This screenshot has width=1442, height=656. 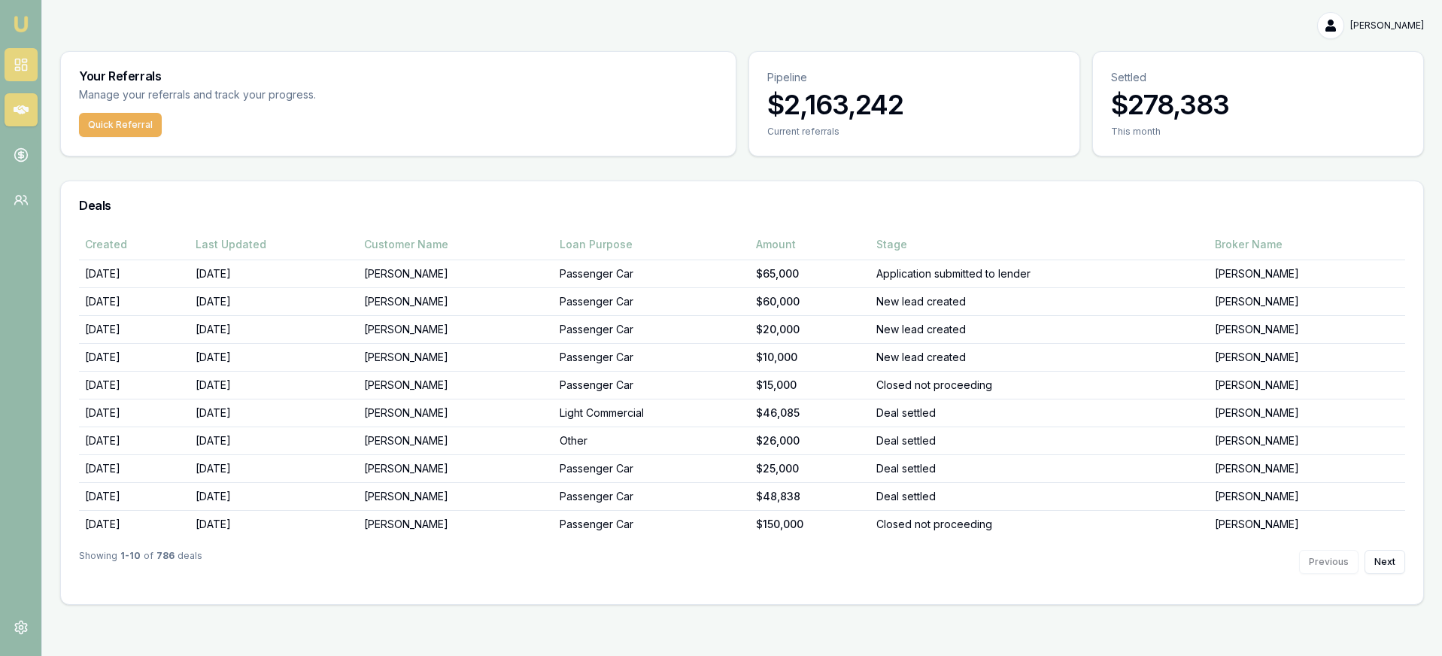 I want to click on div: Loan Purpose, so click(x=651, y=244).